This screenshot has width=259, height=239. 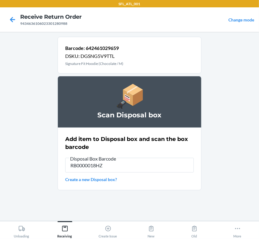 What do you see at coordinates (237, 229) in the screenshot?
I see `button: More` at bounding box center [237, 229].